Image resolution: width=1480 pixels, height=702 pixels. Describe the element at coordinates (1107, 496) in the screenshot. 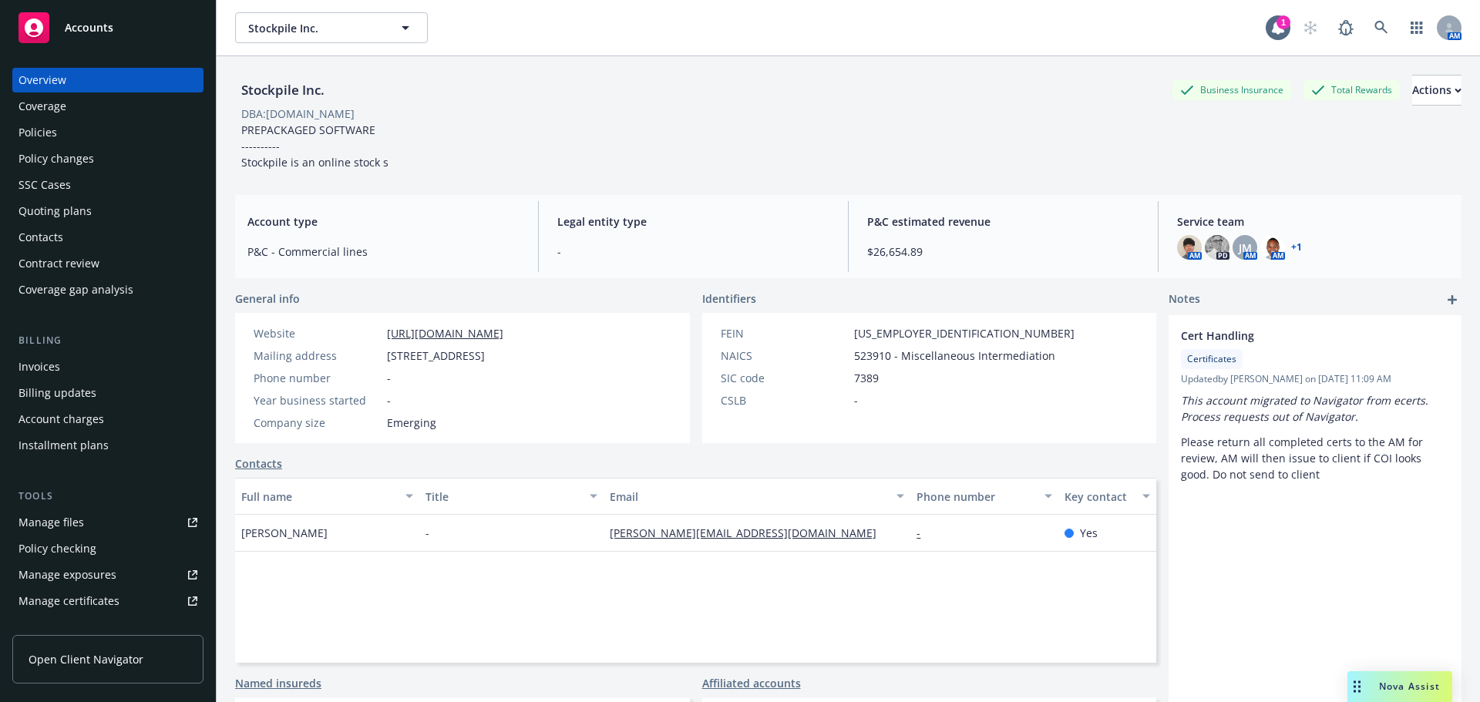

I see `button: Key contact` at that location.